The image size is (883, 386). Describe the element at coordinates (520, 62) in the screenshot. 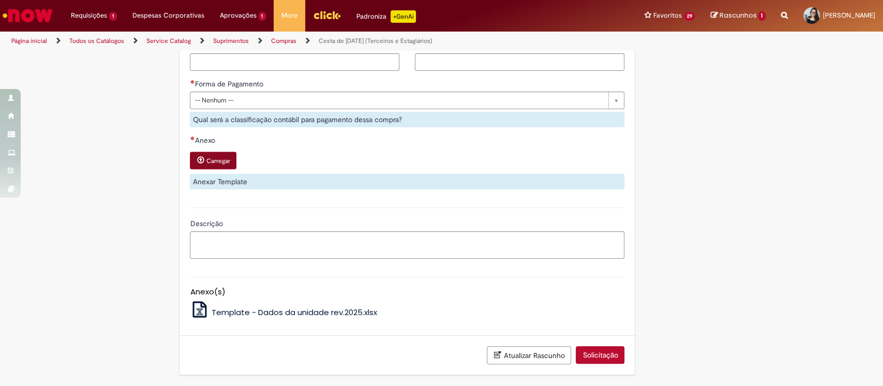

I see `input: Quantidade de kit congelado` at that location.